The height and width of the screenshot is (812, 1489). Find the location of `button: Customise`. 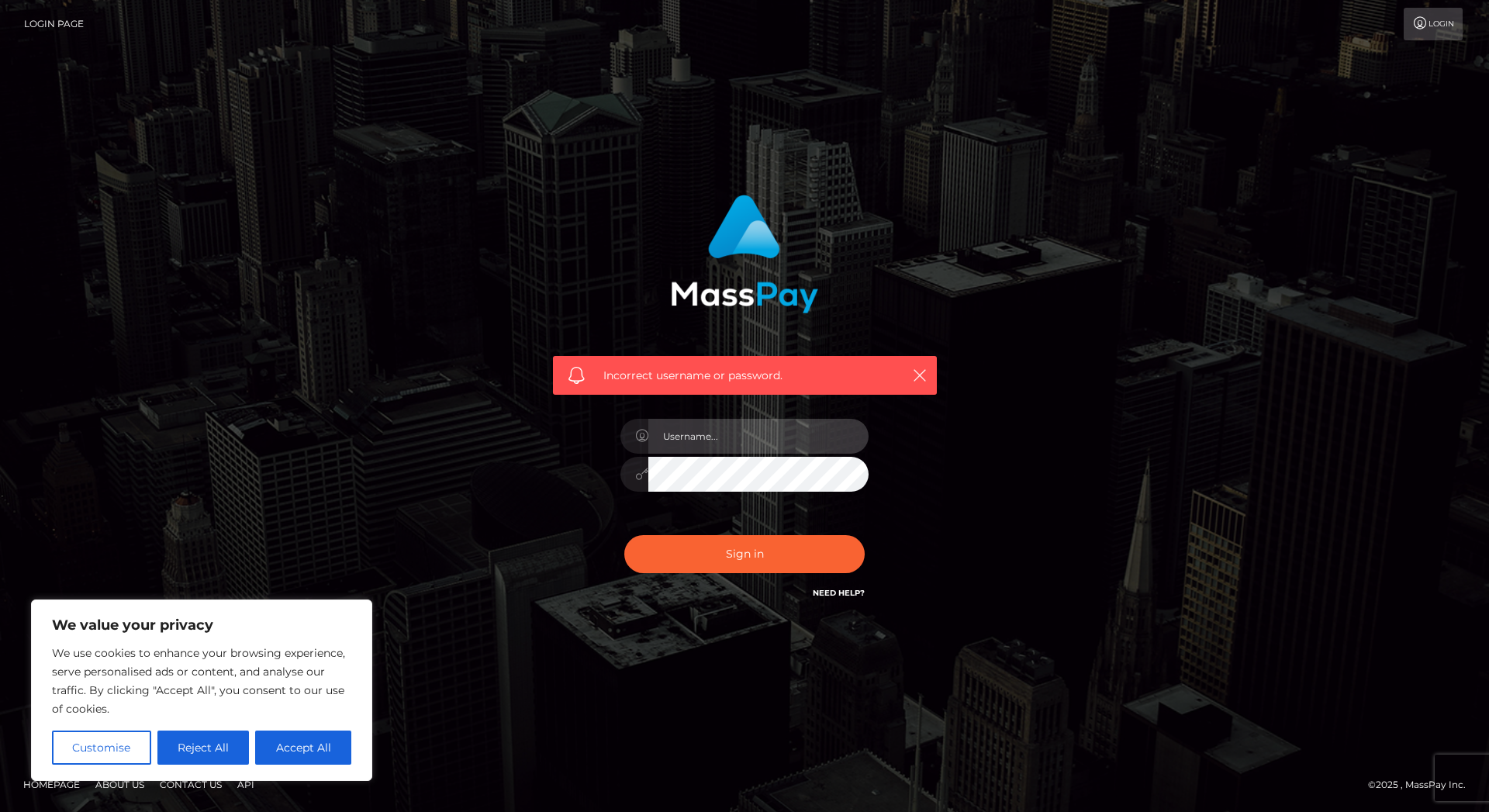

button: Customise is located at coordinates (101, 748).